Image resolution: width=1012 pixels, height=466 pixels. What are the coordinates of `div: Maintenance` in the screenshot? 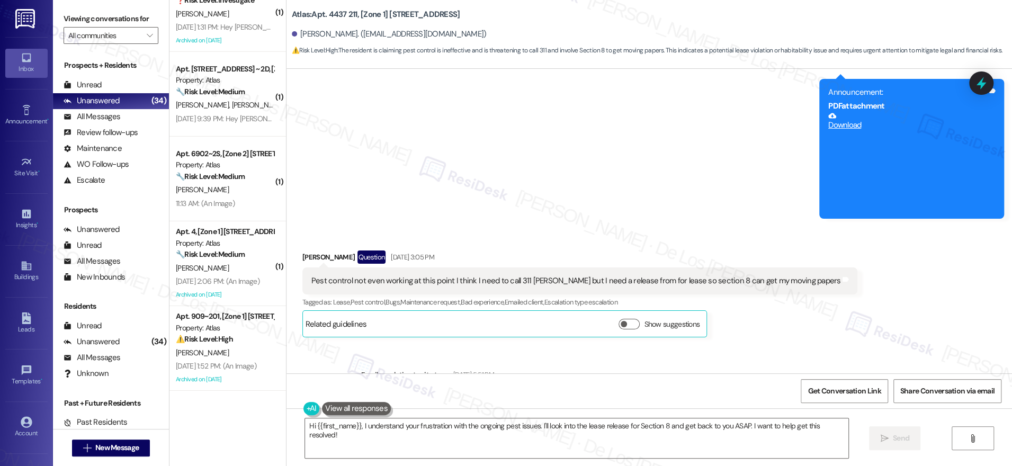 It's located at (93, 148).